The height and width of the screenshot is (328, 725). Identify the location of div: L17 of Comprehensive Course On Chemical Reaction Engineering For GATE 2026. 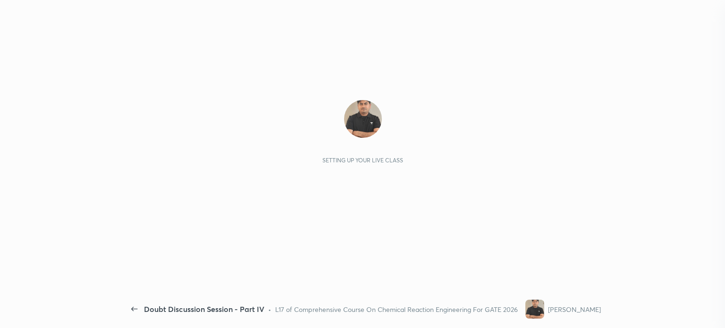
(396, 309).